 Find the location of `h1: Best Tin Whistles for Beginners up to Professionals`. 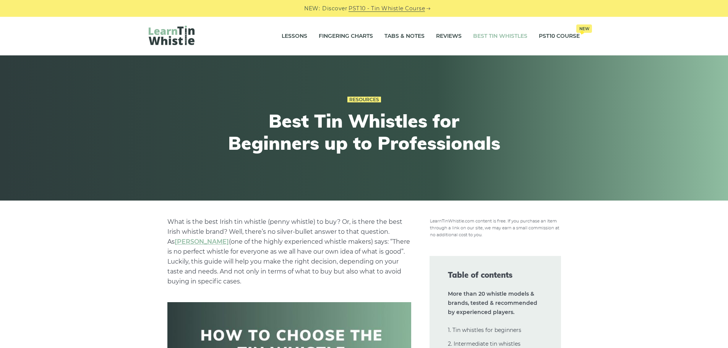

h1: Best Tin Whistles for Beginners up to Professionals is located at coordinates (364, 132).